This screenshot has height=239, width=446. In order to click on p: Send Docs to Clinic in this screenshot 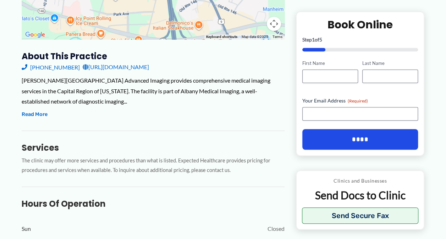, I will do `click(360, 195)`.